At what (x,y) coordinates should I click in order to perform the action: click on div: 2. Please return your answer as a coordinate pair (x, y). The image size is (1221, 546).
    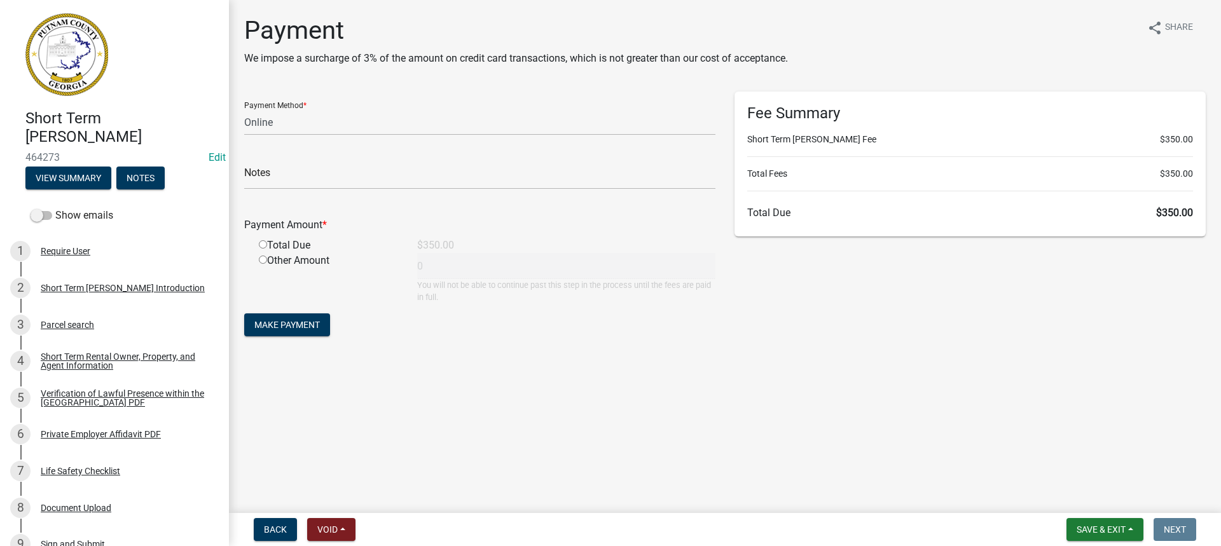
    Looking at the image, I should click on (20, 288).